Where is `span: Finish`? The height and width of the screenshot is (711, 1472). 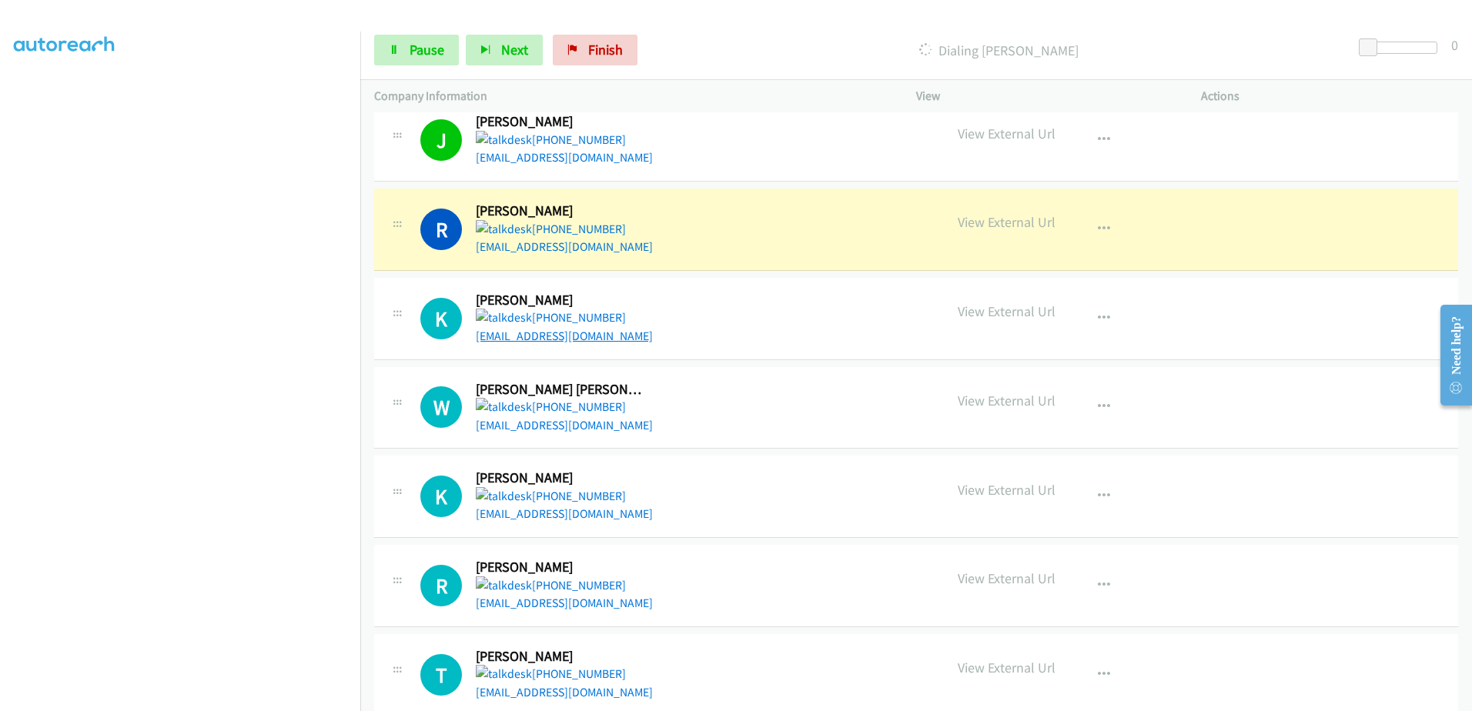 span: Finish is located at coordinates (605, 49).